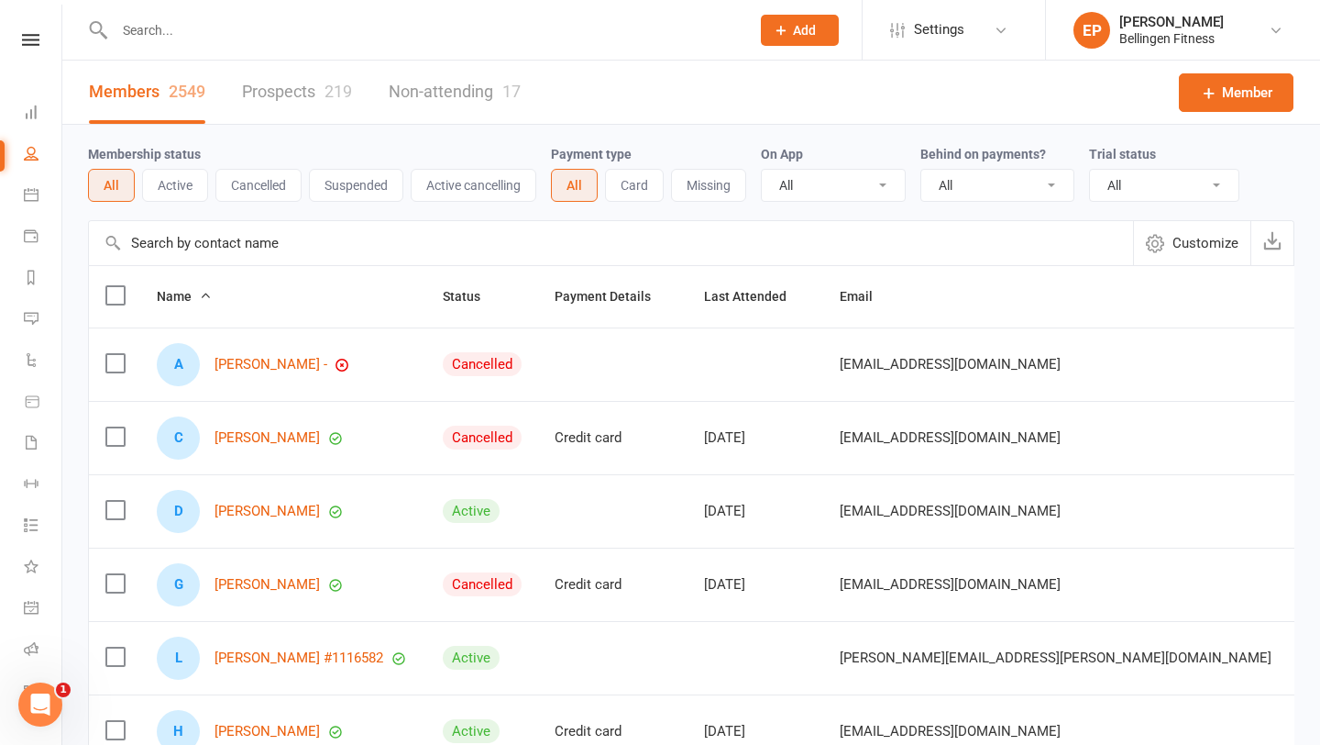  What do you see at coordinates (635, 185) in the screenshot?
I see `button: Card` at bounding box center [635, 185].